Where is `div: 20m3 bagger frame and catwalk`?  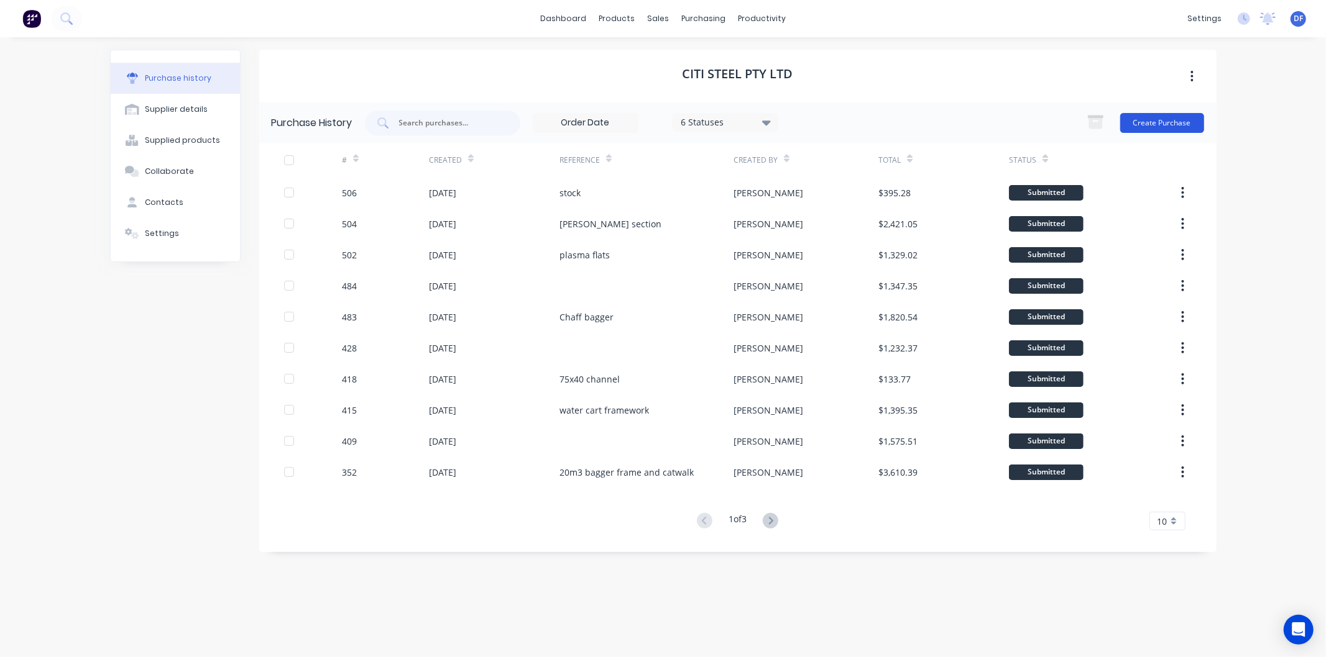
div: 20m3 bagger frame and catwalk is located at coordinates (626, 472).